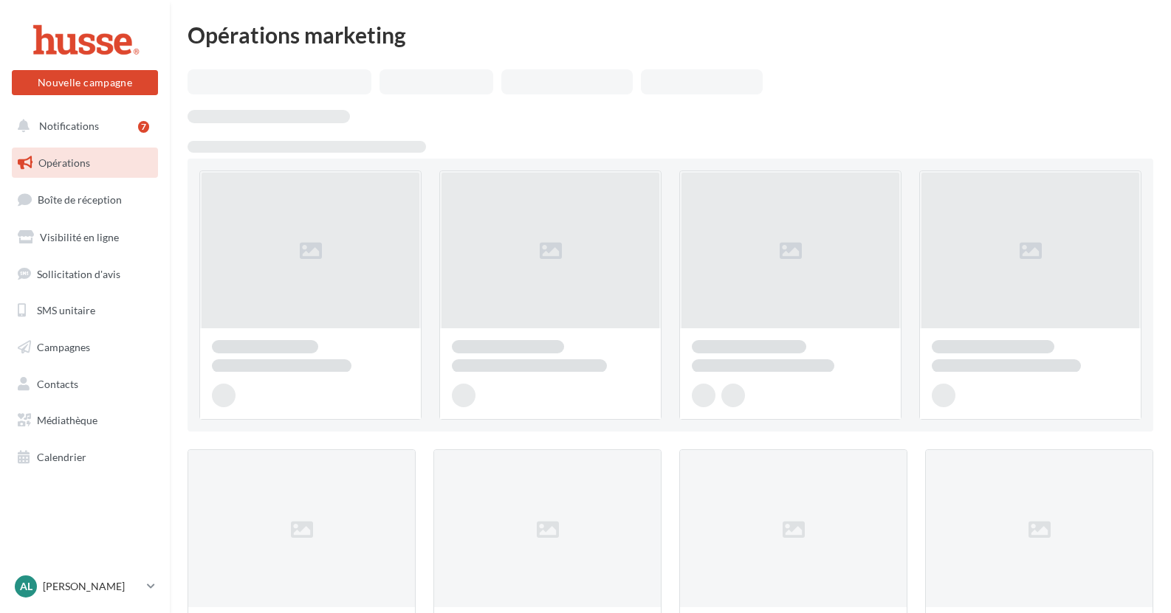 Image resolution: width=1171 pixels, height=613 pixels. Describe the element at coordinates (82, 126) in the screenshot. I see `button: Notifications 7` at that location.